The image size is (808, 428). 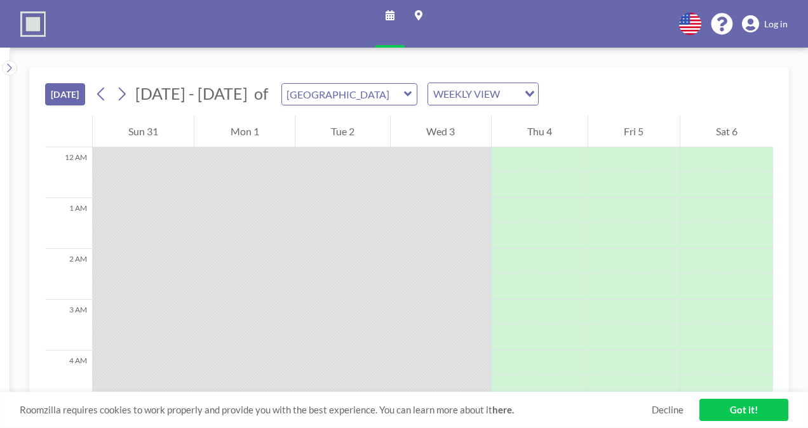 What do you see at coordinates (33, 24) in the screenshot?
I see `img: organization-logo` at bounding box center [33, 24].